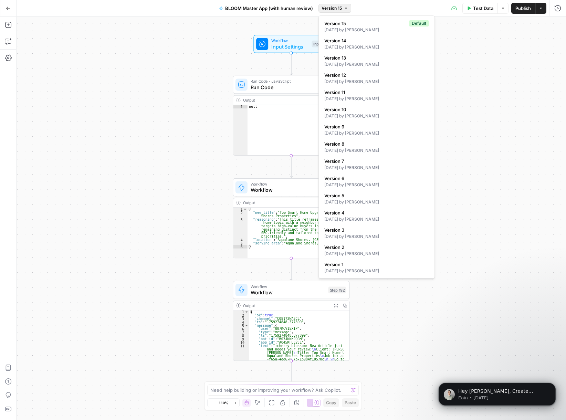 This screenshot has width=566, height=420. What do you see at coordinates (350, 403) in the screenshot?
I see `span: Paste` at bounding box center [350, 403].